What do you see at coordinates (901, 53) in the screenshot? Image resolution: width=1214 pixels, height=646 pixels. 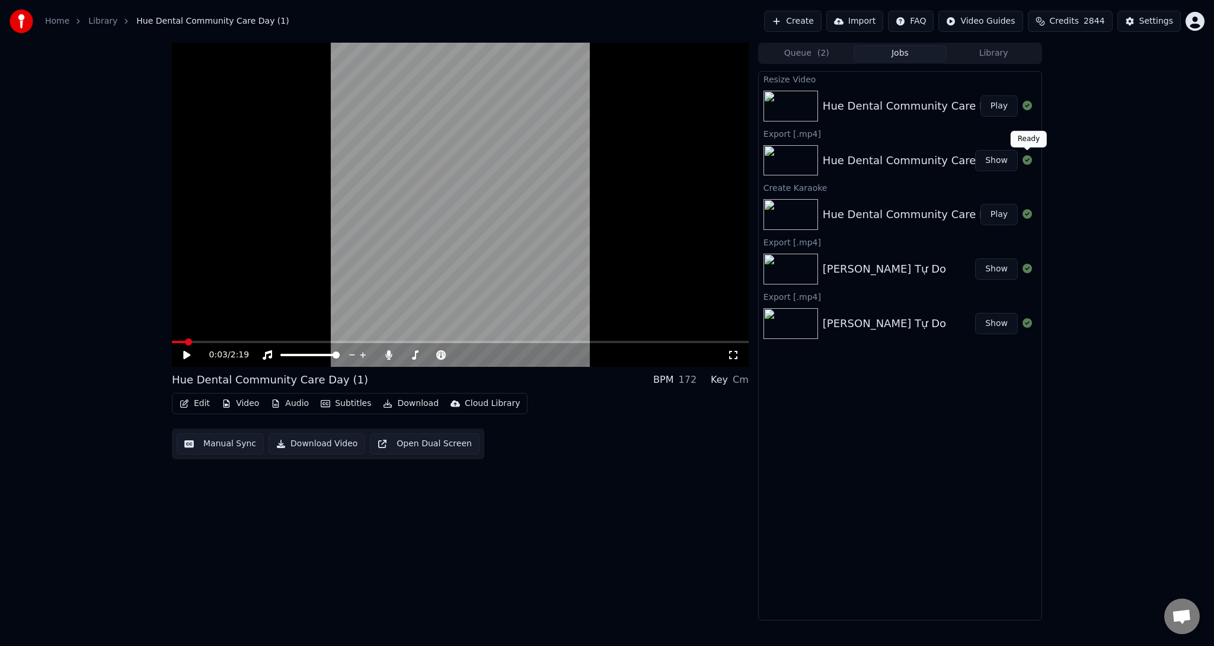 I see `button: Jobs` at bounding box center [901, 53].